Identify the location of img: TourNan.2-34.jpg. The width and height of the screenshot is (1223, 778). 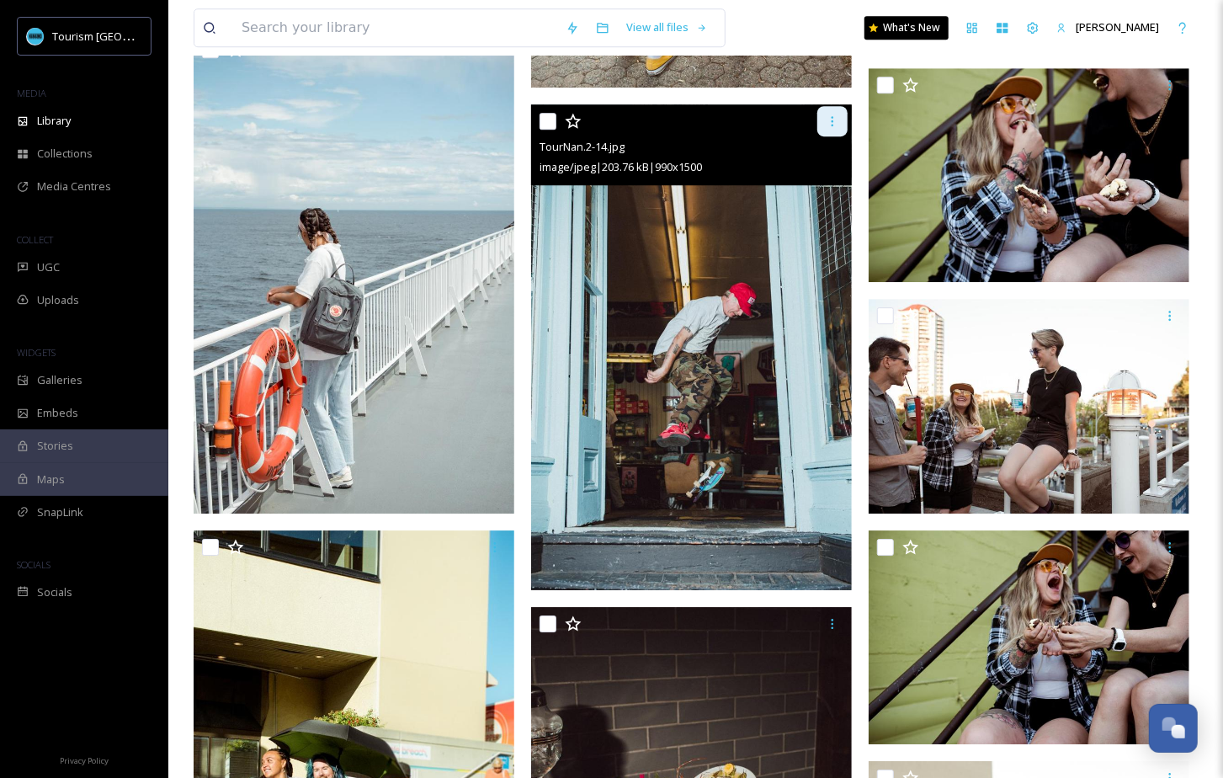
(1029, 406).